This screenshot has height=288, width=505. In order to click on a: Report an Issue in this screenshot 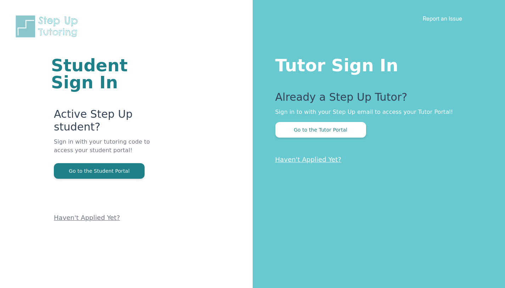, I will do `click(442, 18)`.